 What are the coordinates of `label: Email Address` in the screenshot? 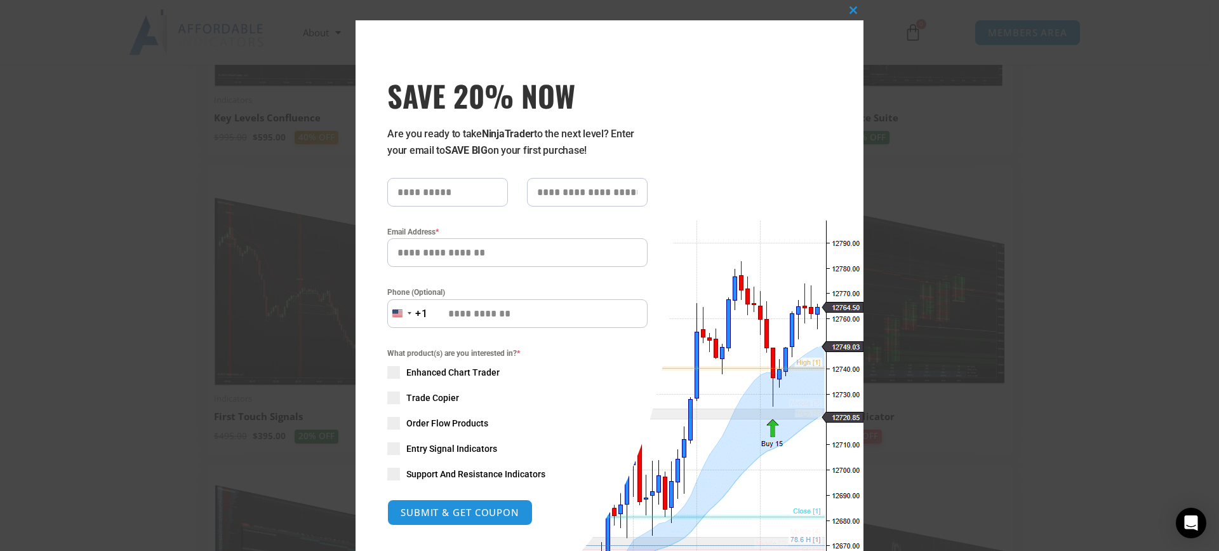 It's located at (518, 232).